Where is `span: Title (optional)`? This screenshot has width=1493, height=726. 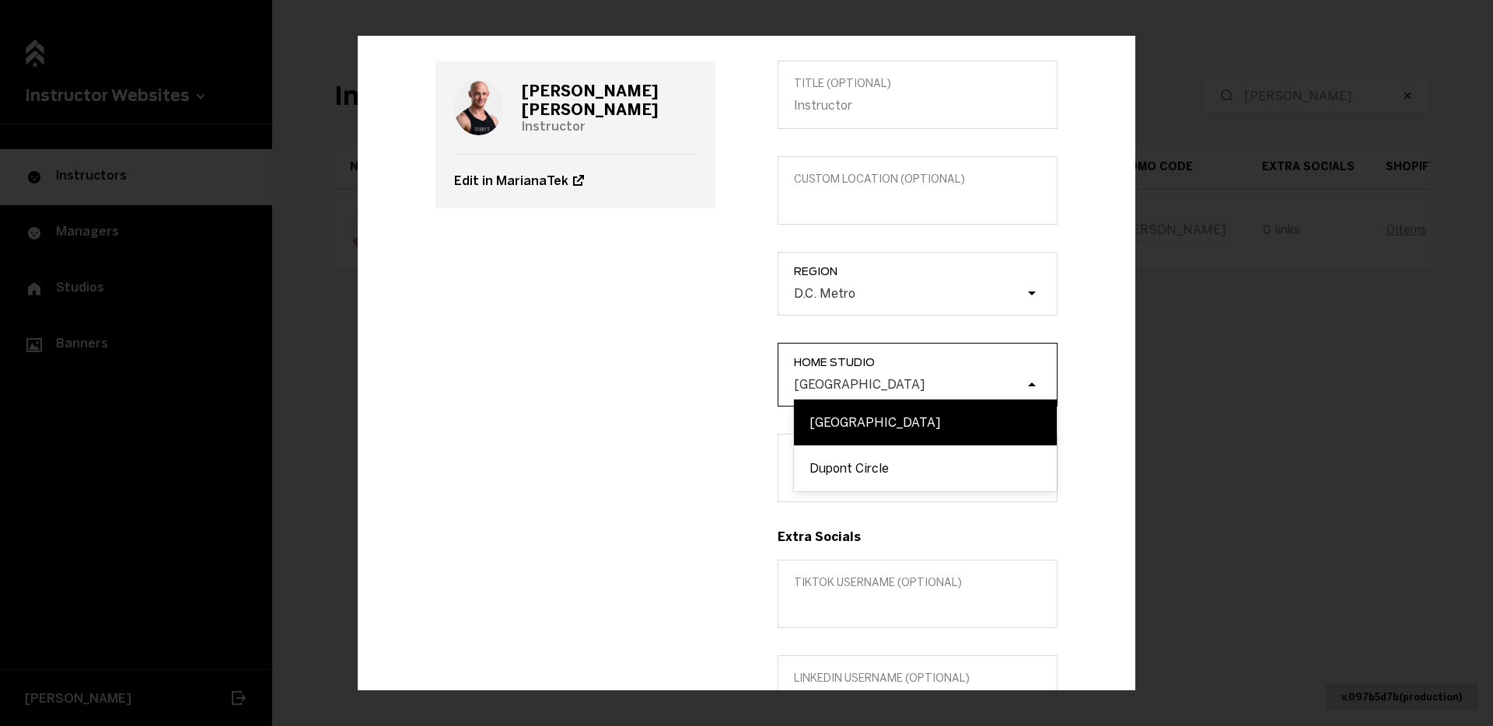 span: Title (optional) is located at coordinates (917, 83).